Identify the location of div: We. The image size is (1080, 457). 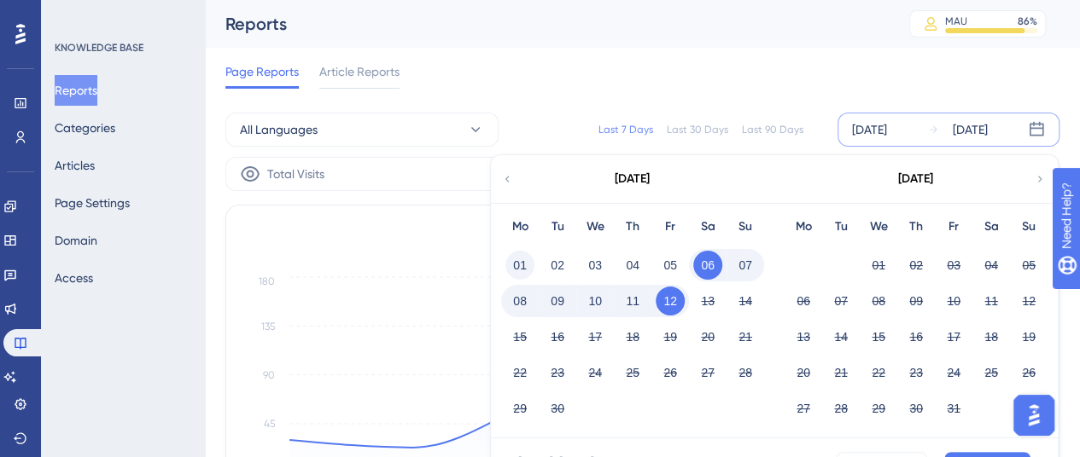
(595, 227).